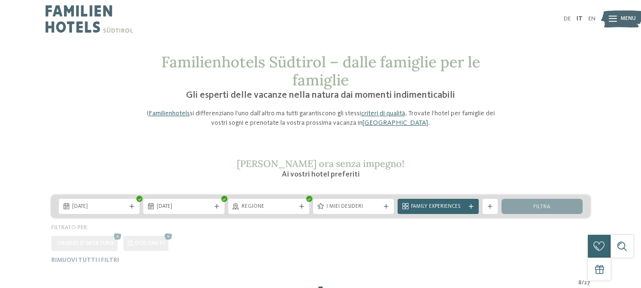 This screenshot has height=288, width=641. What do you see at coordinates (587, 283) in the screenshot?
I see `span: 27` at bounding box center [587, 283].